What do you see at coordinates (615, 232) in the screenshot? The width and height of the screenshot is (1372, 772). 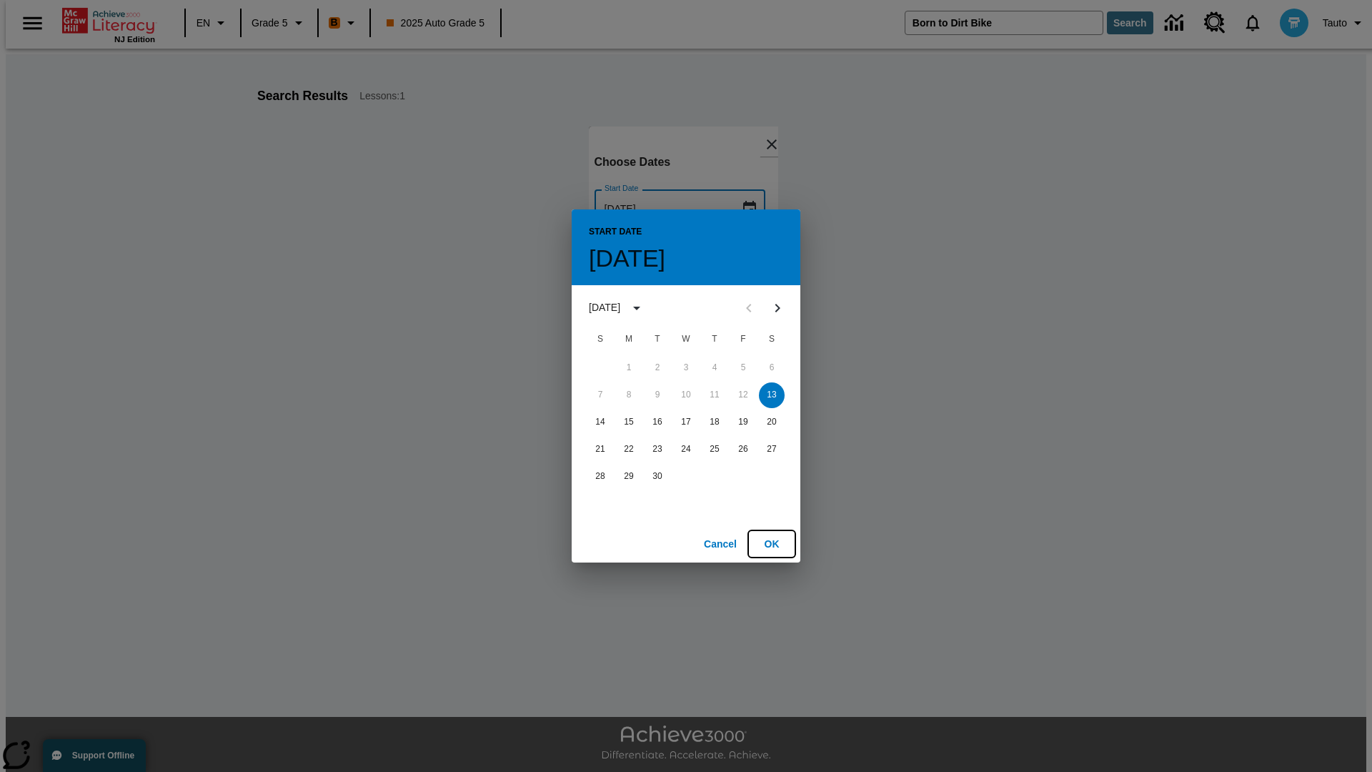 I see `span: Start Date` at bounding box center [615, 232].